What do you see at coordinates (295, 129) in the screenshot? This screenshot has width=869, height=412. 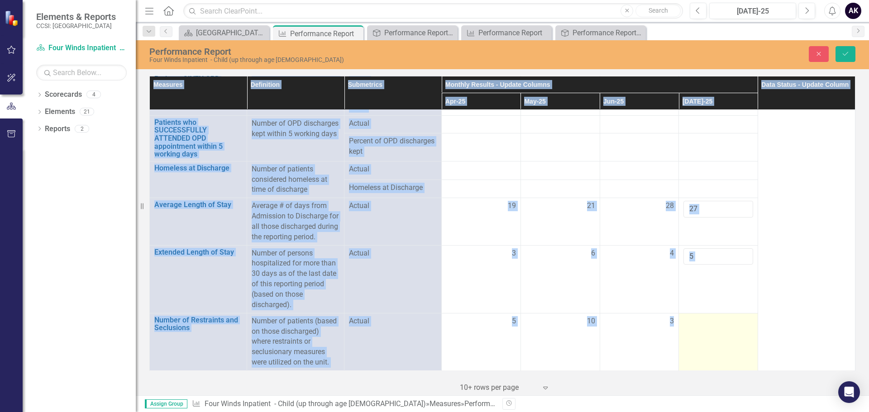 I see `p: Number of OPD discharges kept within 5 working days` at bounding box center [295, 129].